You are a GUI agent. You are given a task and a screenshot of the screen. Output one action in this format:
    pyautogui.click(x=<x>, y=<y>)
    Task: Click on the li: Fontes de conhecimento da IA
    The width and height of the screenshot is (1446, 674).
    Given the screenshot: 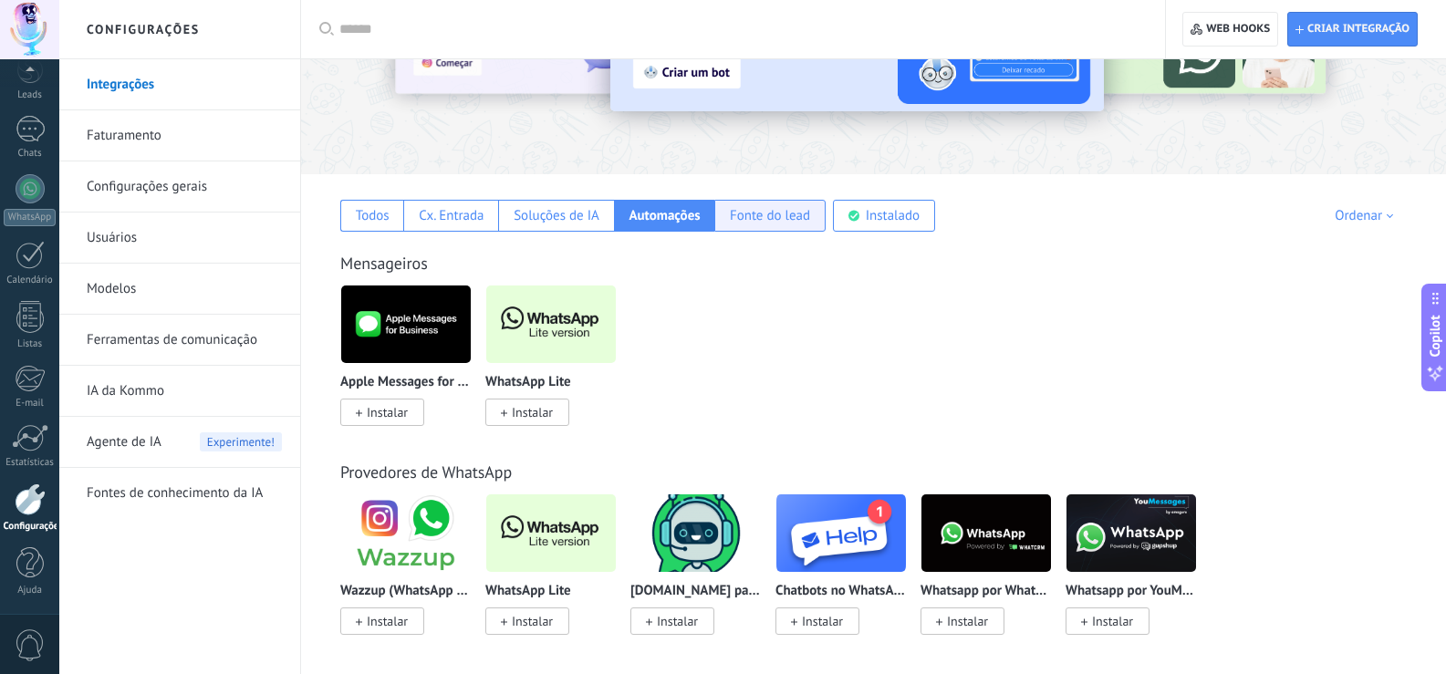 What is the action you would take?
    pyautogui.click(x=180, y=493)
    